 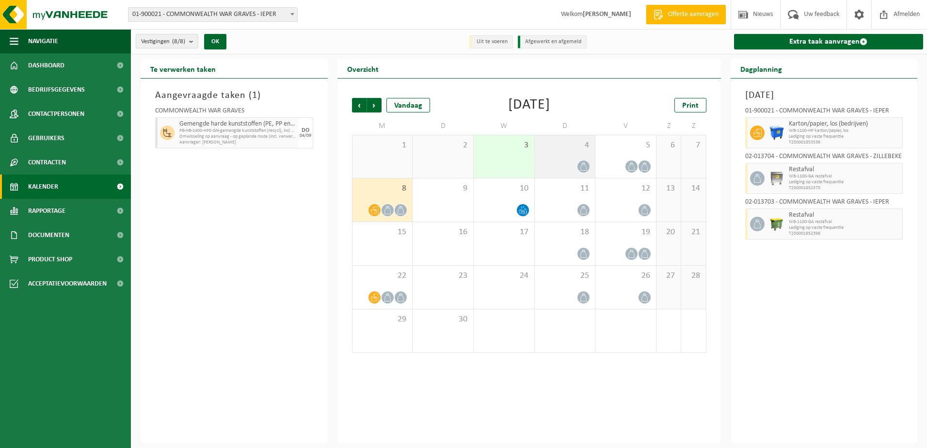 I want to click on div: 02-013704 - COMMONWEALTH WAR GRAVES - ZILLEBEKE, so click(x=824, y=158).